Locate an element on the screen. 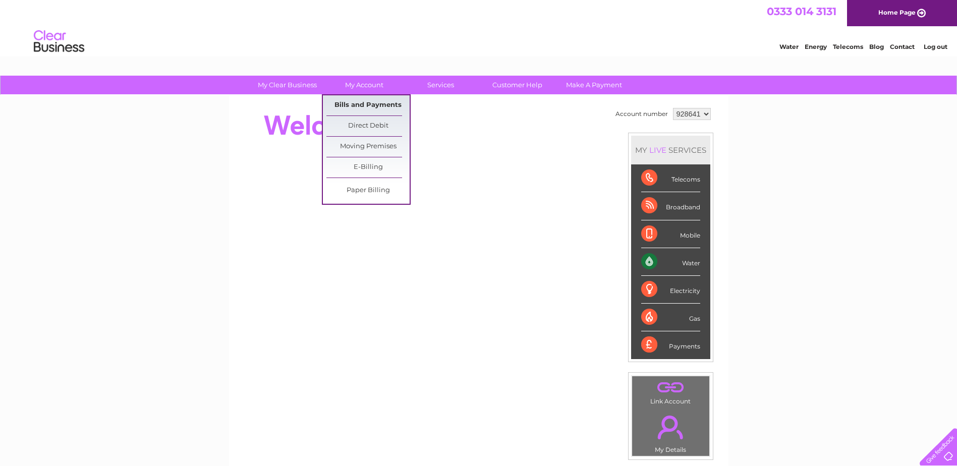 This screenshot has width=957, height=466. a: Moving Premises is located at coordinates (368, 147).